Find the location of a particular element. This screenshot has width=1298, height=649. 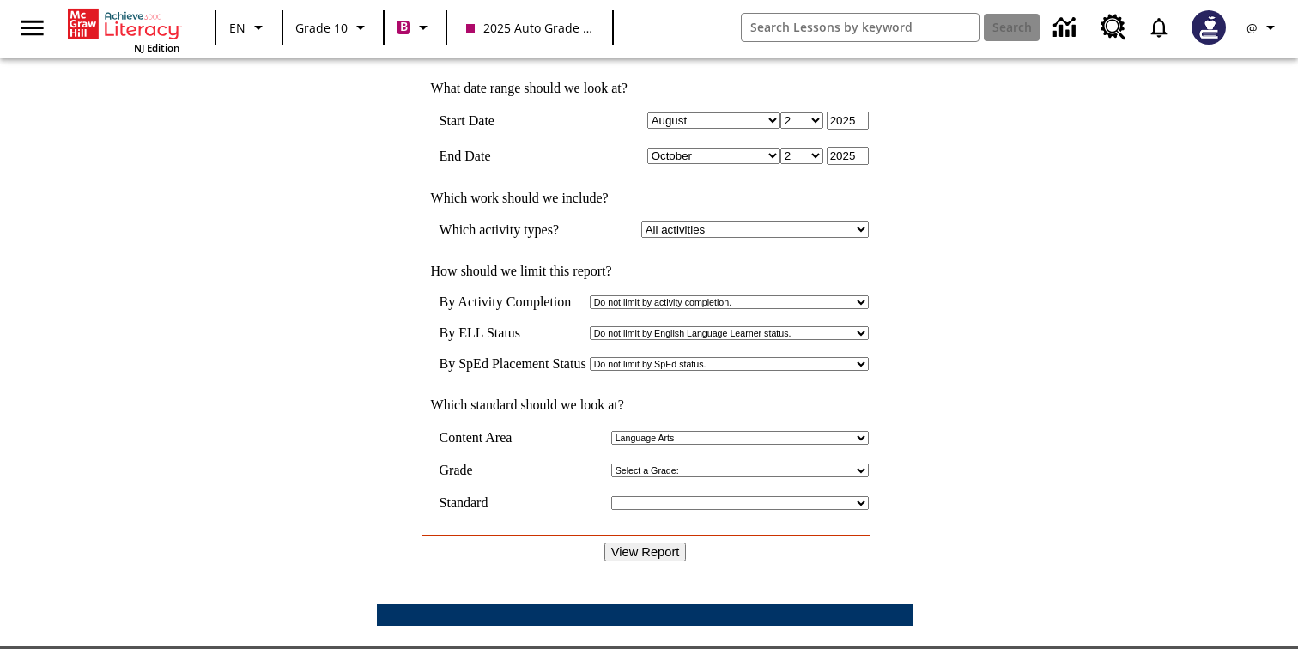

td: Which standard should we look at? is located at coordinates (645, 405).